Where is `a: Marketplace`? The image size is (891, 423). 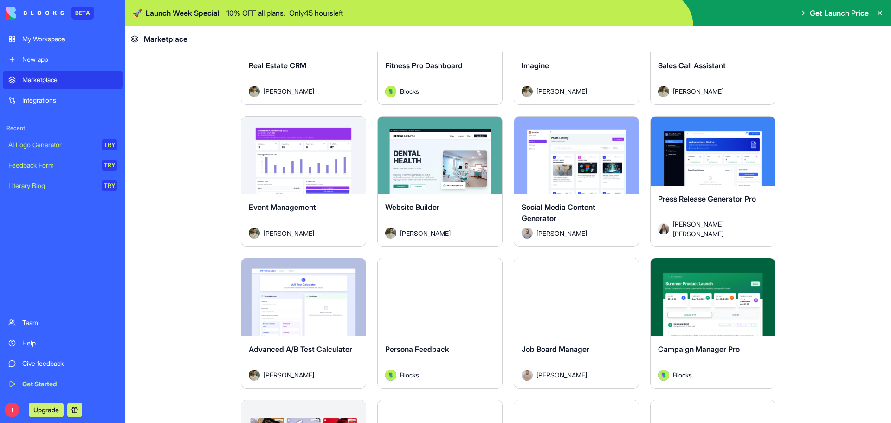
a: Marketplace is located at coordinates (63, 80).